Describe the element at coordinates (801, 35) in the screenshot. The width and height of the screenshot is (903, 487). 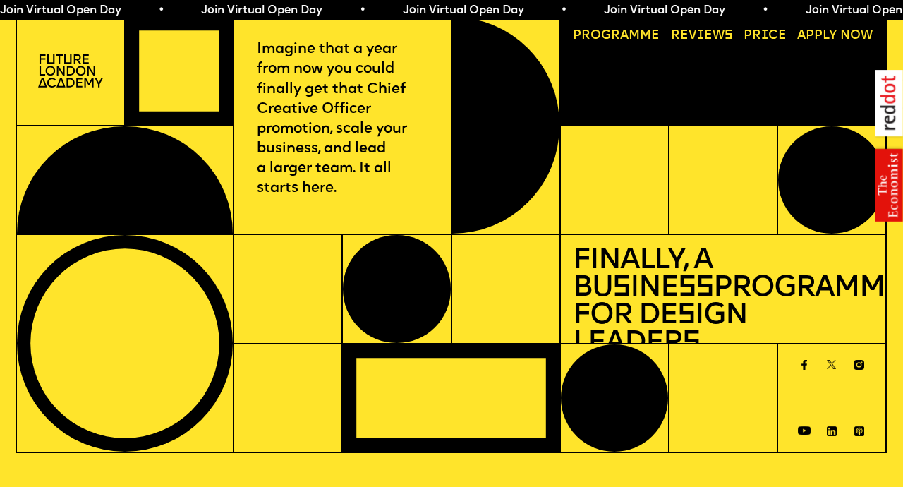
I see `span: A` at that location.